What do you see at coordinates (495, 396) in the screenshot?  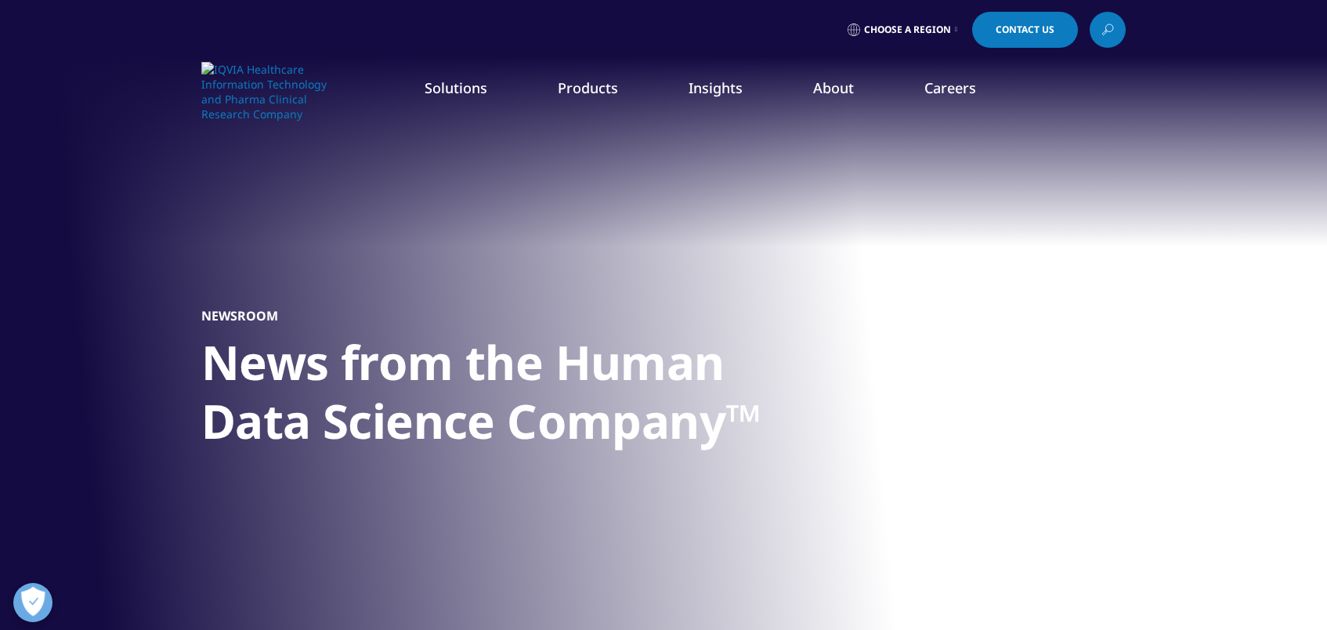 I see `h1: News from the Human Data Science Company™` at bounding box center [495, 396].